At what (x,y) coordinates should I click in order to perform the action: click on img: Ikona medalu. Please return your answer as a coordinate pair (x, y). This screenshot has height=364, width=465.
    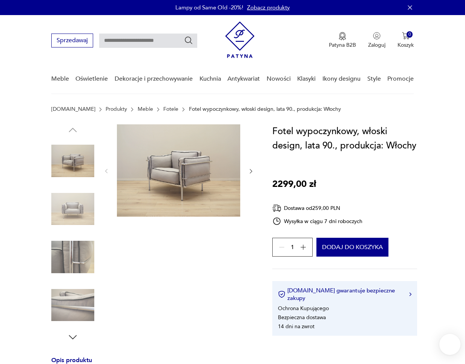
    Looking at the image, I should click on (342, 36).